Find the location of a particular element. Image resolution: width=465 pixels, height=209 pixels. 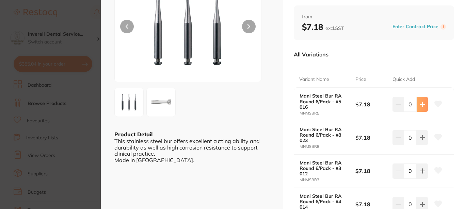

b: Product Detail is located at coordinates (133, 134).